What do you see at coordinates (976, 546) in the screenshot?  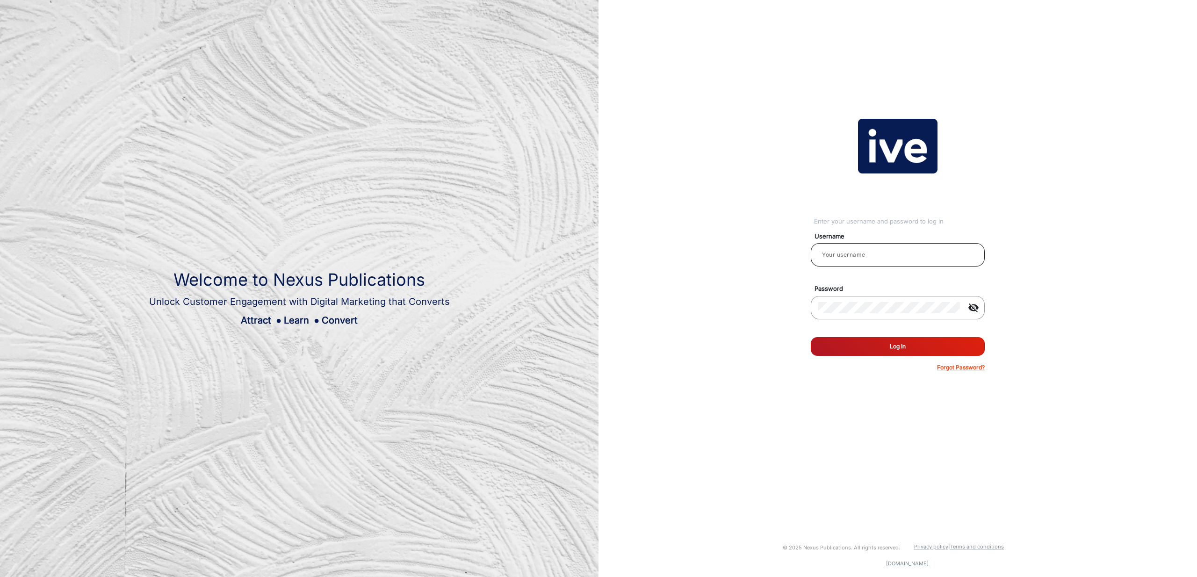 I see `a: Terms and conditions` at bounding box center [976, 546].